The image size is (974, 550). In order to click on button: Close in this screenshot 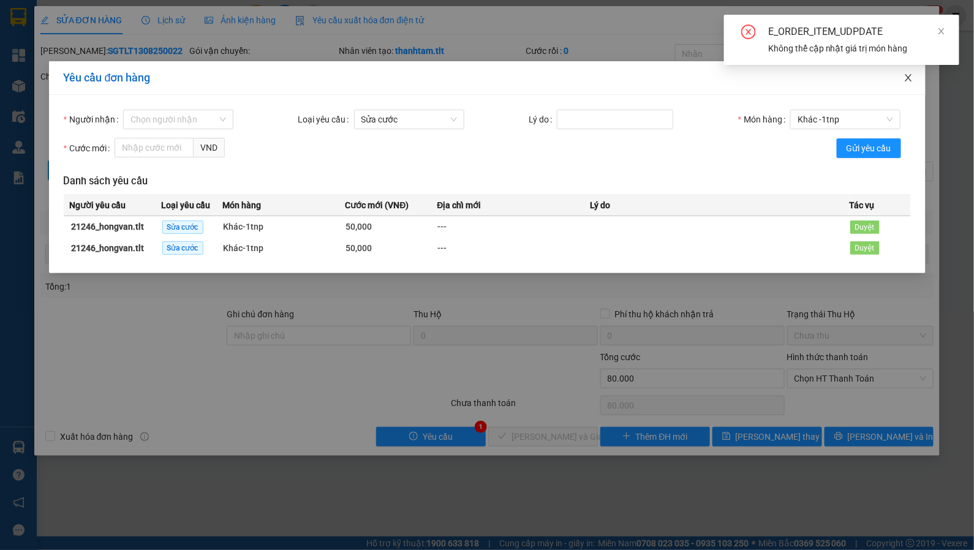, I will do `click(908, 78)`.